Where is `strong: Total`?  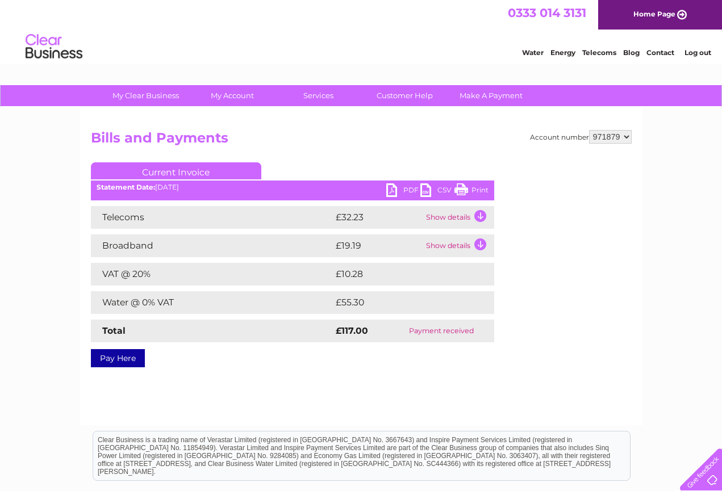
strong: Total is located at coordinates (114, 331).